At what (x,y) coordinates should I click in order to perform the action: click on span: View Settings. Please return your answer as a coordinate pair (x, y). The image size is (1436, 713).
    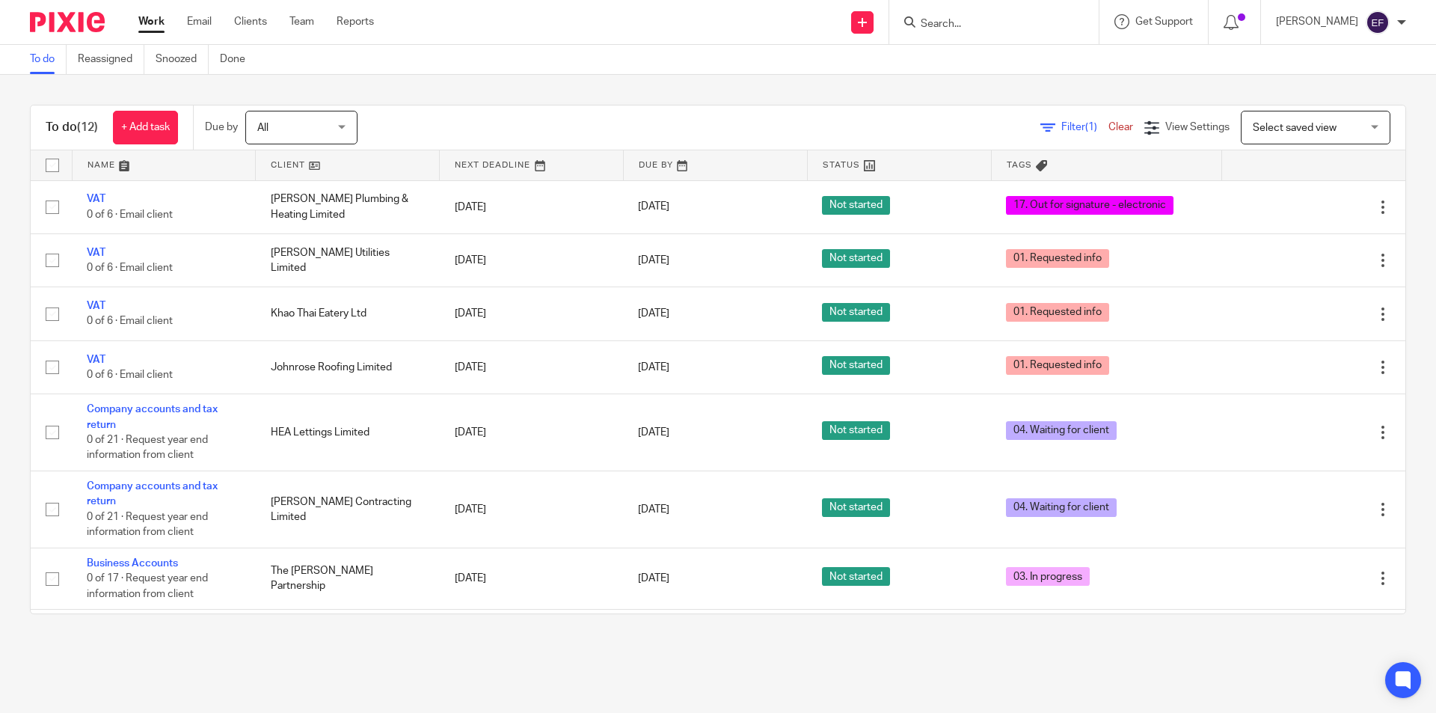
    Looking at the image, I should click on (1198, 127).